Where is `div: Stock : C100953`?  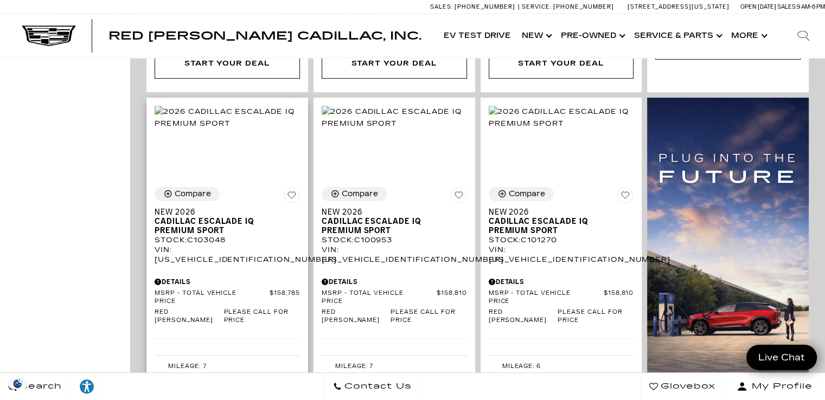
div: Stock : C100953 is located at coordinates (394, 240).